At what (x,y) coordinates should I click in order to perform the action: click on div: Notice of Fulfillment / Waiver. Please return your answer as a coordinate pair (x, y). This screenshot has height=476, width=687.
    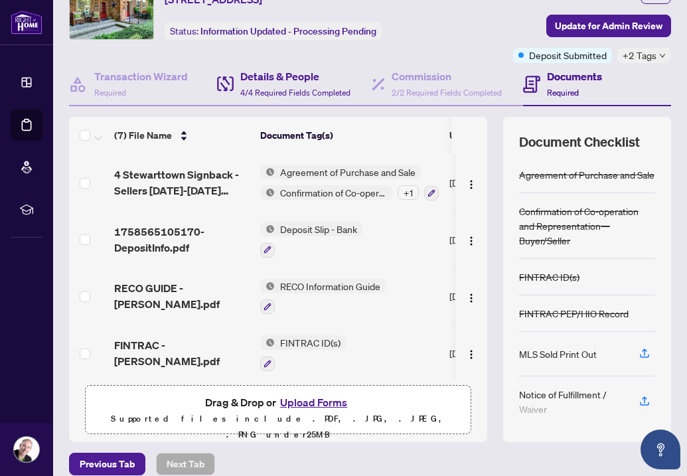
    Looking at the image, I should click on (571, 401).